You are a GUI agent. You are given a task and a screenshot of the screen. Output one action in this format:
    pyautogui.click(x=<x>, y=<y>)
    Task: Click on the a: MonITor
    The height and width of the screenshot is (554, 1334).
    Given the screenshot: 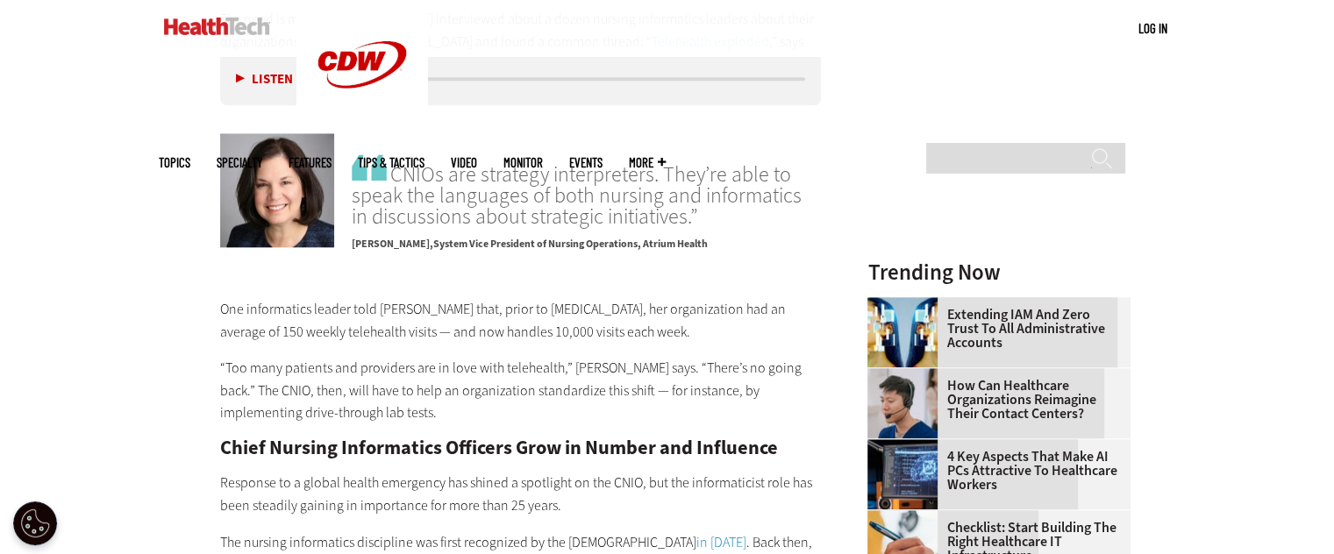 What is the action you would take?
    pyautogui.click(x=523, y=162)
    